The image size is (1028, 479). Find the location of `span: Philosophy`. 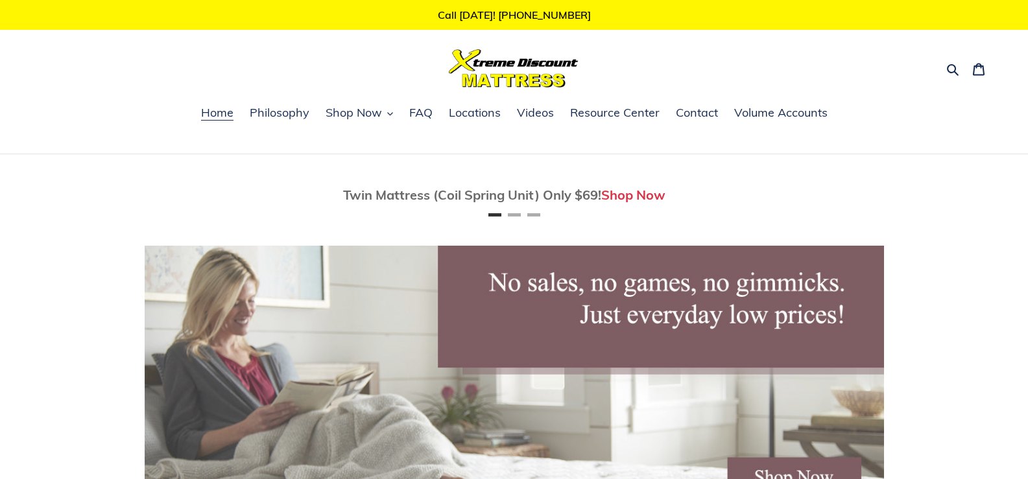

span: Philosophy is located at coordinates (280, 113).